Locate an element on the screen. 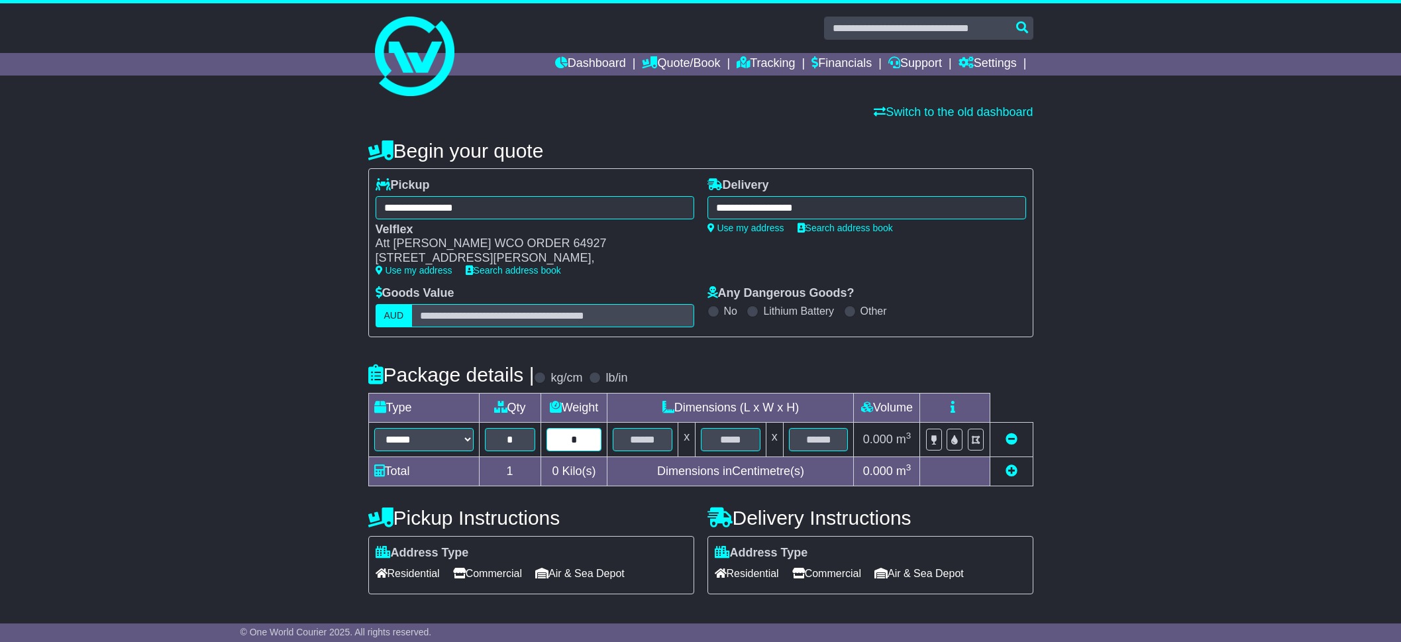 Image resolution: width=1401 pixels, height=642 pixels. td: 1 is located at coordinates (509, 471).